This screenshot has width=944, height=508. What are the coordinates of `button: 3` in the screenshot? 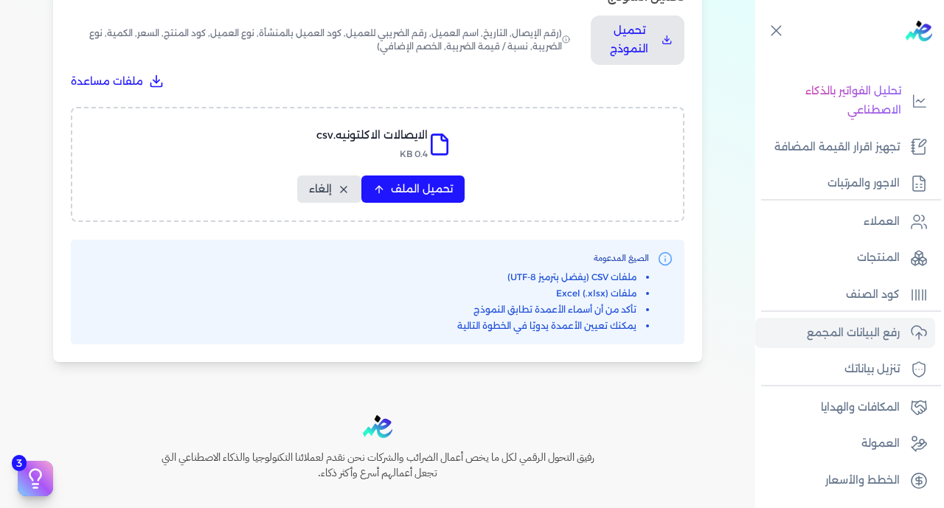 It's located at (35, 479).